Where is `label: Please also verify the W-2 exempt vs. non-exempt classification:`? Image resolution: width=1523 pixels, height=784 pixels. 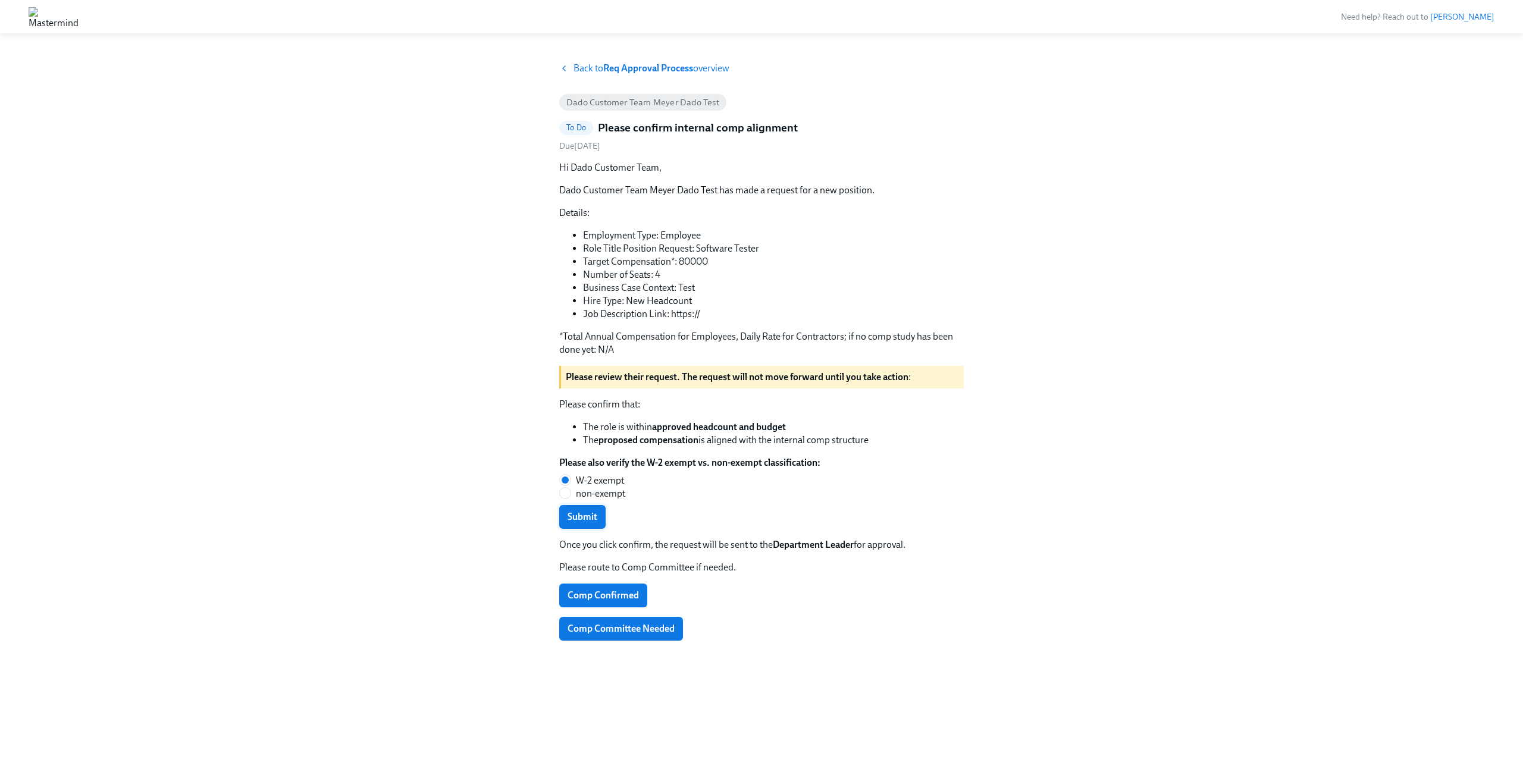
label: Please also verify the W-2 exempt vs. non-exempt classification: is located at coordinates (689, 463).